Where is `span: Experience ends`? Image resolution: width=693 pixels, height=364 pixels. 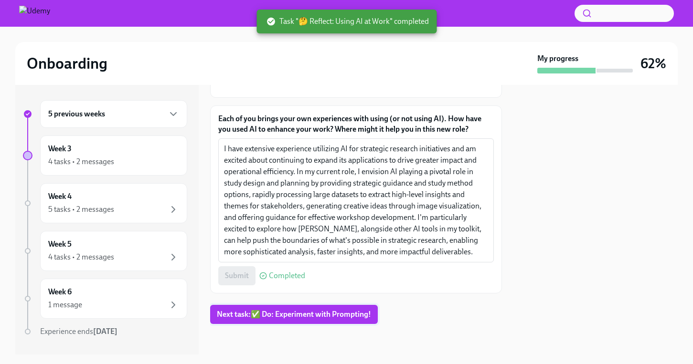 span: Experience ends is located at coordinates (79, 332).